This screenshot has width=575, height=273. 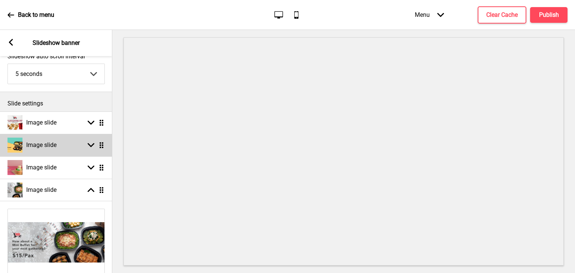 What do you see at coordinates (56, 104) in the screenshot?
I see `p: Slide settings` at bounding box center [56, 104].